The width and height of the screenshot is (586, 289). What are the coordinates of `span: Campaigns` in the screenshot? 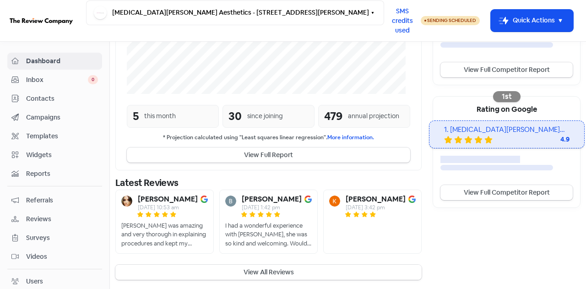 It's located at (62, 117).